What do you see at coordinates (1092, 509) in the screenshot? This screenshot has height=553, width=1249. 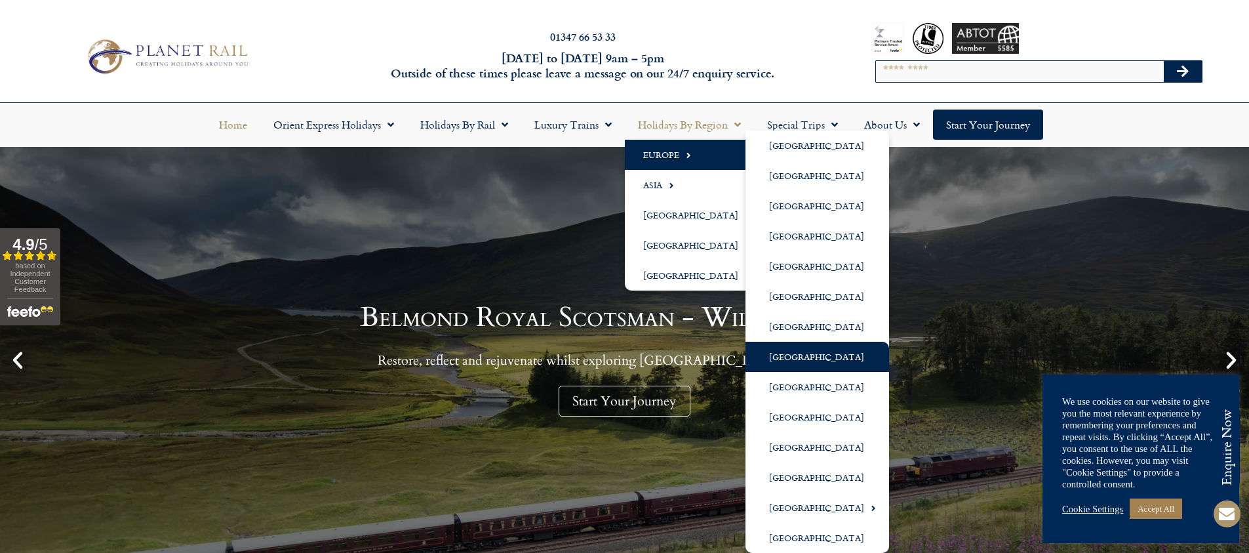 I see `a: Cookie Settings` at bounding box center [1092, 509].